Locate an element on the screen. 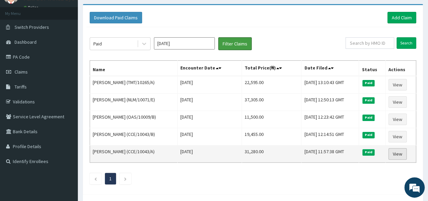  th: Total Price(₦) is located at coordinates (272, 68).